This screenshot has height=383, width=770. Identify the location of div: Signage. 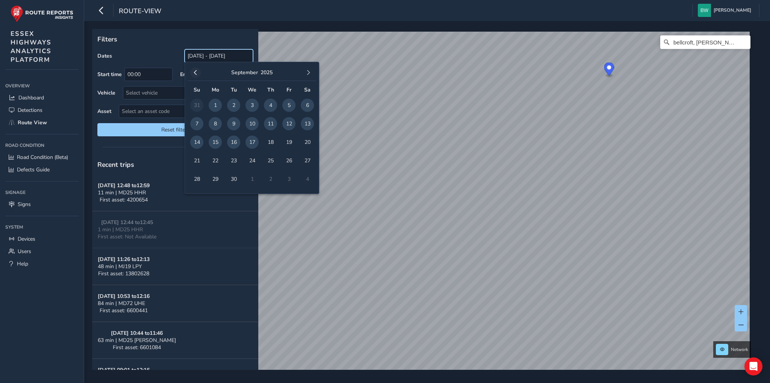
(42, 192).